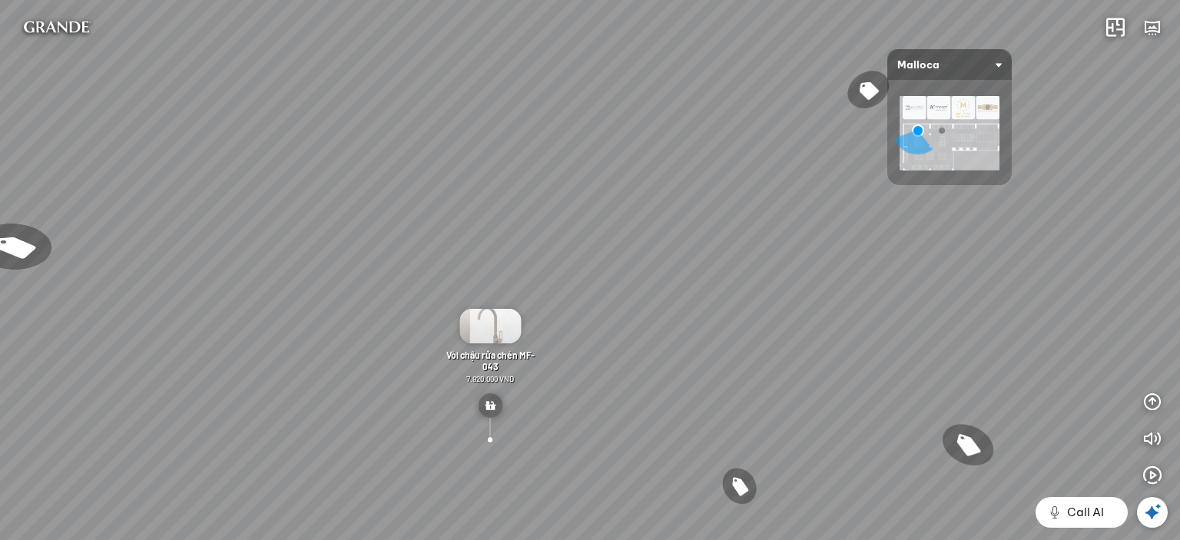 The height and width of the screenshot is (540, 1180). Describe the element at coordinates (1082, 512) in the screenshot. I see `button: Call AI` at that location.